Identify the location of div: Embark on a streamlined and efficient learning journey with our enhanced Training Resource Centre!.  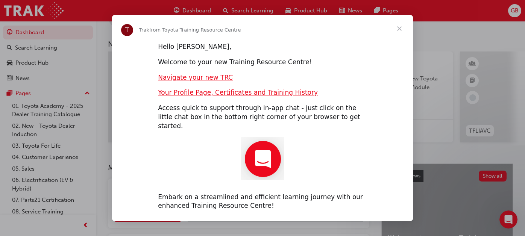
(263, 202).